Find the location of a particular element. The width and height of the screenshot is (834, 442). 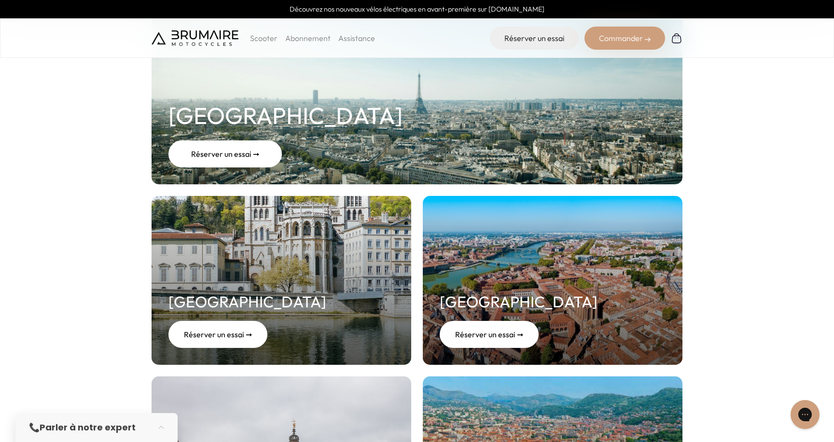

div: Commander is located at coordinates (624, 38).